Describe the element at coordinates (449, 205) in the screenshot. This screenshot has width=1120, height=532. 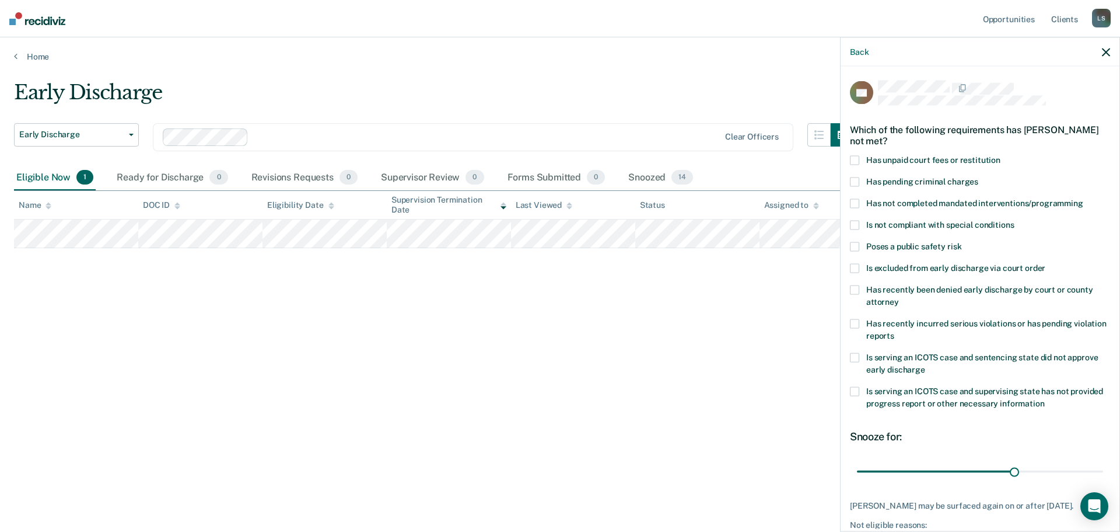
I see `div: Supervision Termination Date` at that location.